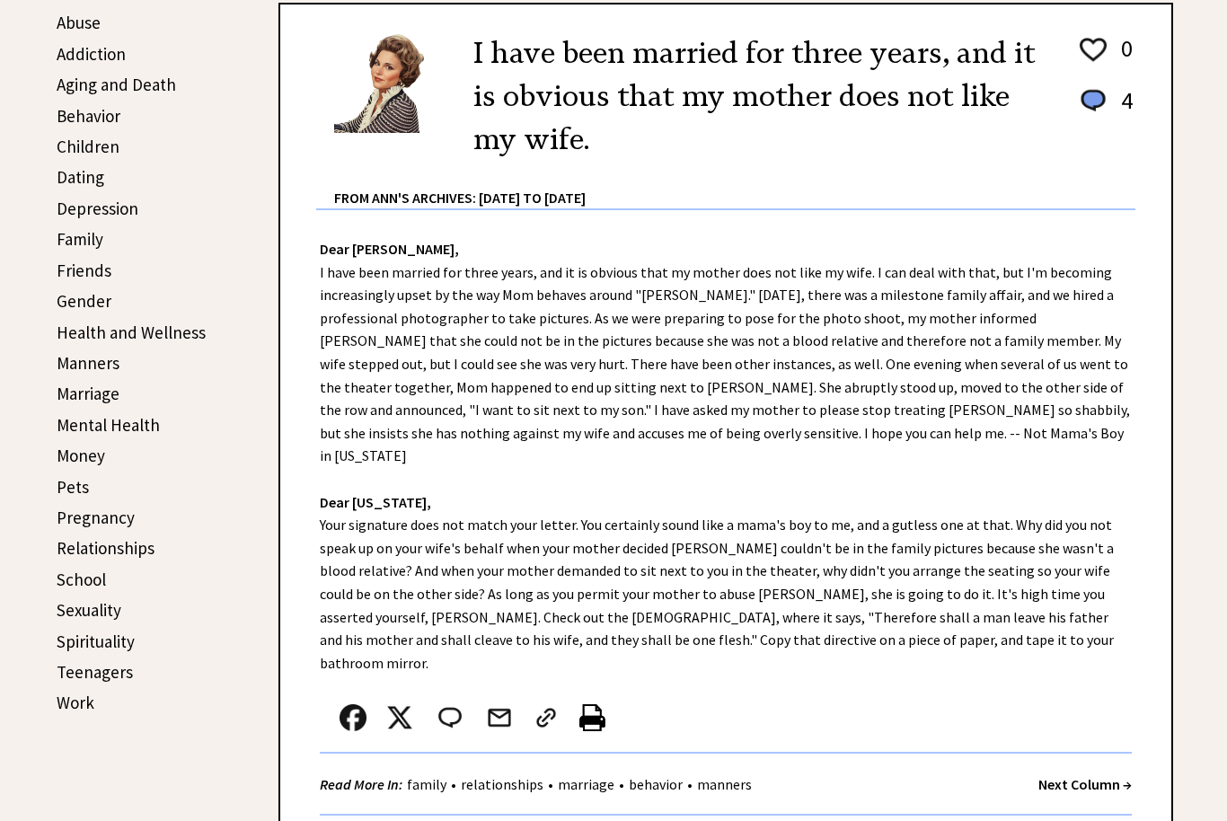  I want to click on a: Gender, so click(84, 301).